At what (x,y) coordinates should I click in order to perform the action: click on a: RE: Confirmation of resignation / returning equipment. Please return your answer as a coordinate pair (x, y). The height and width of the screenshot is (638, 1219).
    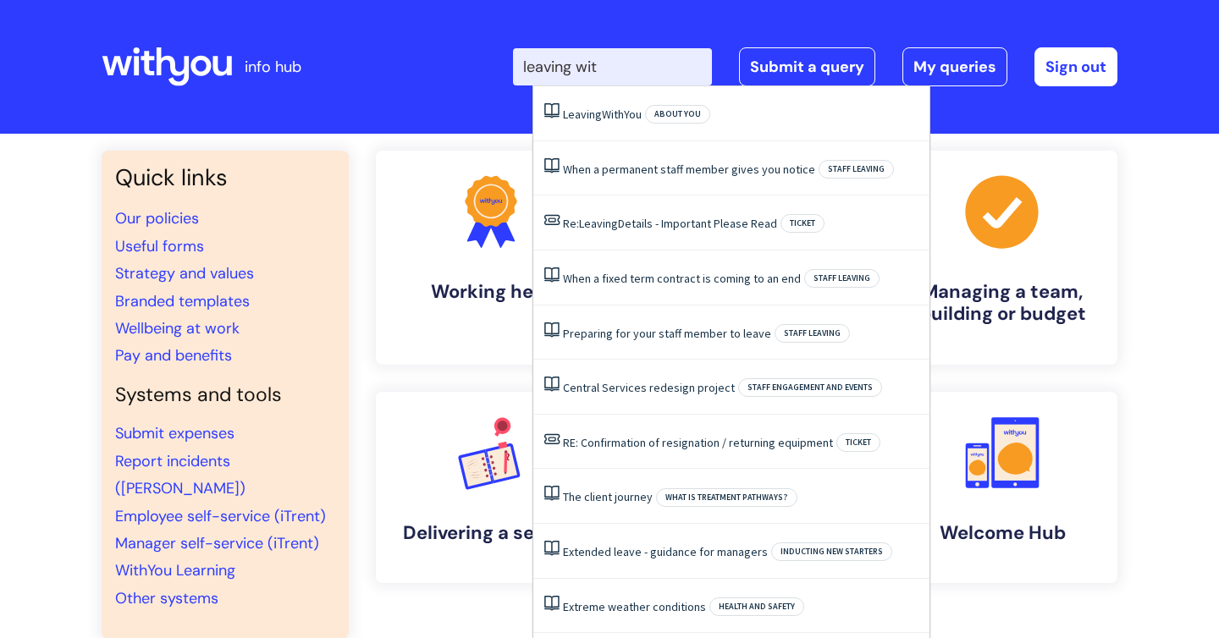
    Looking at the image, I should click on (698, 443).